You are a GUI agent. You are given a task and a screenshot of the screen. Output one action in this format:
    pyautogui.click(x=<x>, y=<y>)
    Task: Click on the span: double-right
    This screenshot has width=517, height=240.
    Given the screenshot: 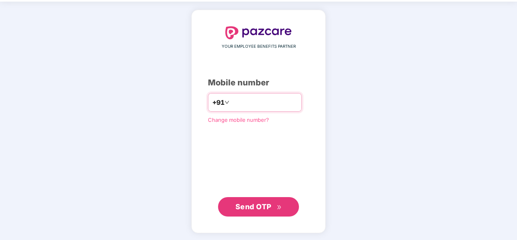 What is the action you would take?
    pyautogui.click(x=279, y=207)
    